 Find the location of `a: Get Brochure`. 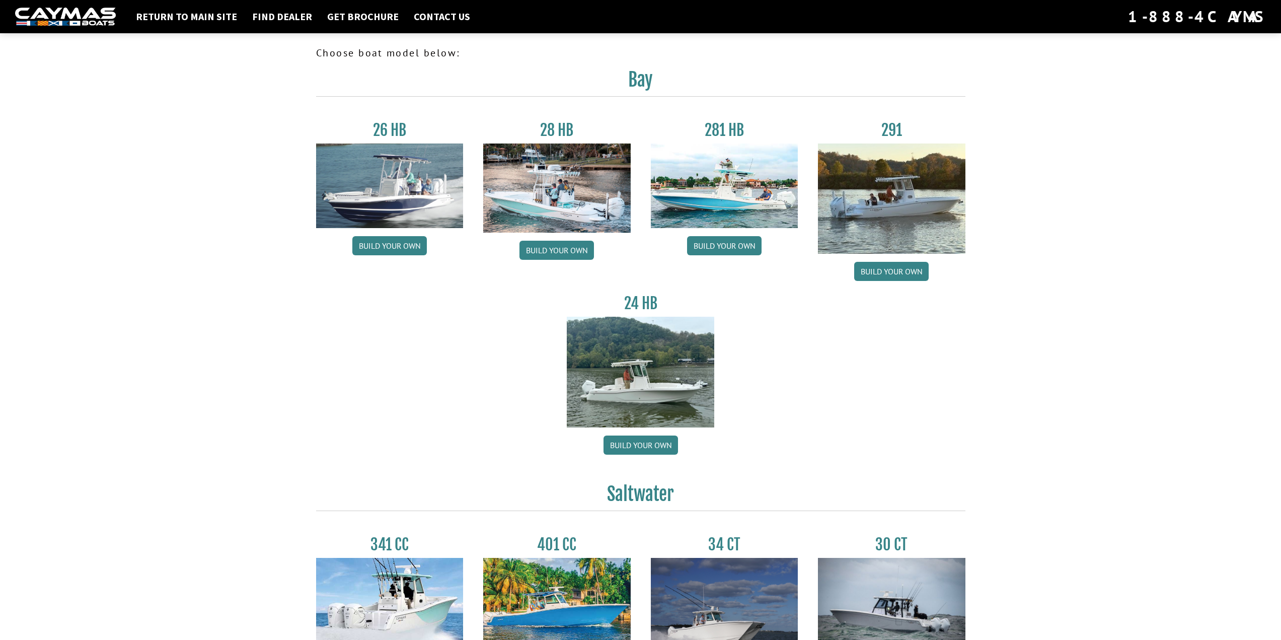

a: Get Brochure is located at coordinates (363, 17).